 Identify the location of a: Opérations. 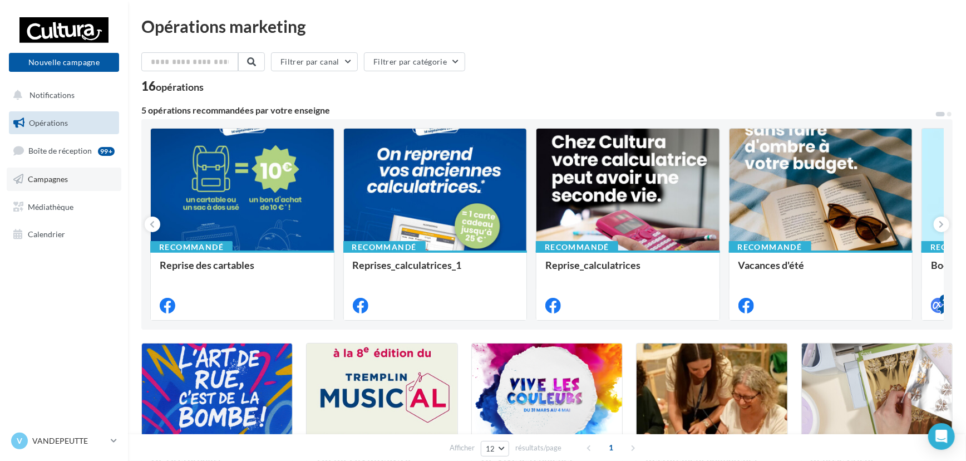
(64, 123).